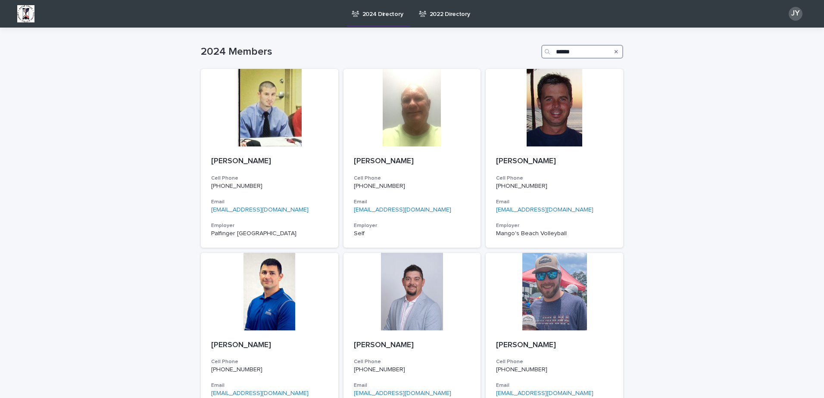 Image resolution: width=824 pixels, height=398 pixels. What do you see at coordinates (26, 14) in the screenshot?
I see `img: BsxibNoaTPe9uU9VL587` at bounding box center [26, 14].